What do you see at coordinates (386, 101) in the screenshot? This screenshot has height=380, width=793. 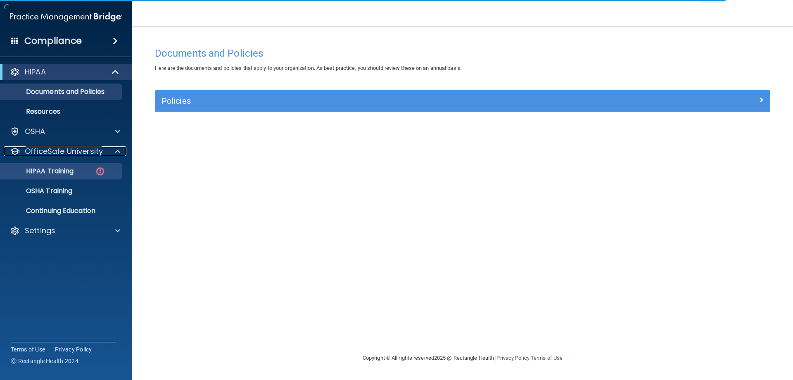 I see `h5: Policies` at bounding box center [386, 101].